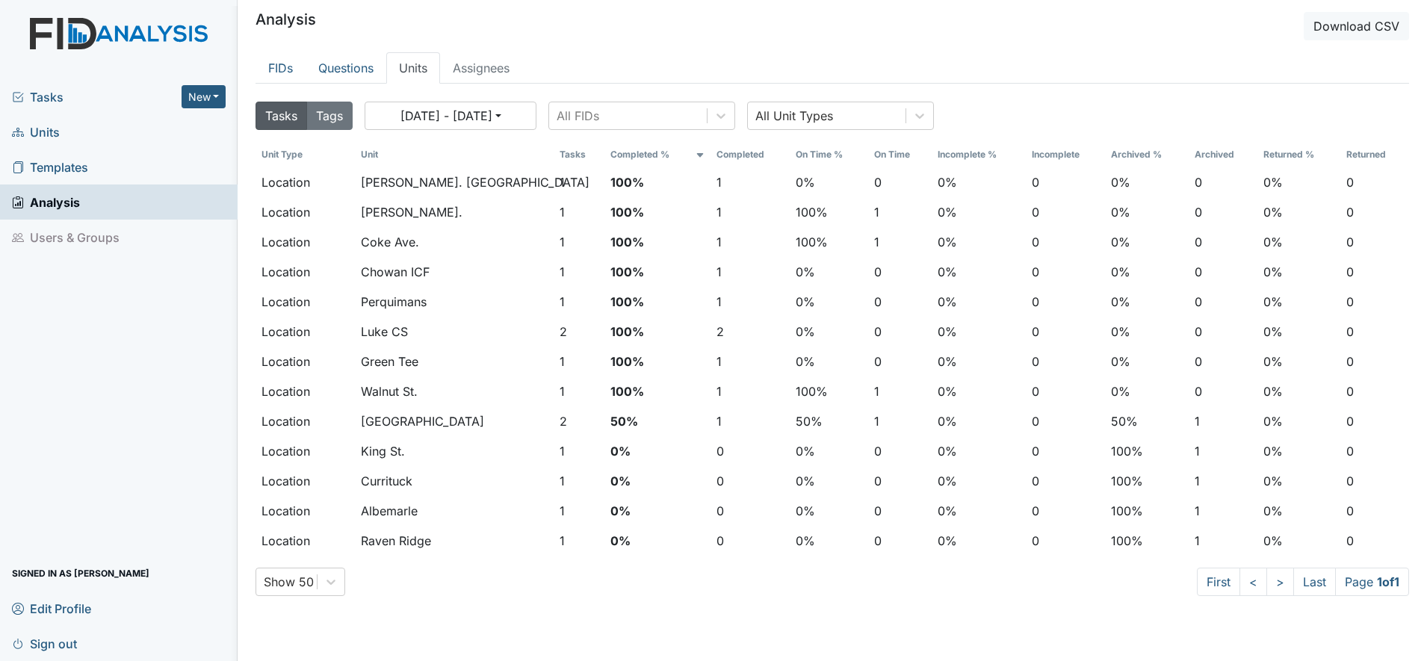 This screenshot has height=661, width=1427. I want to click on button: Tasks, so click(281, 116).